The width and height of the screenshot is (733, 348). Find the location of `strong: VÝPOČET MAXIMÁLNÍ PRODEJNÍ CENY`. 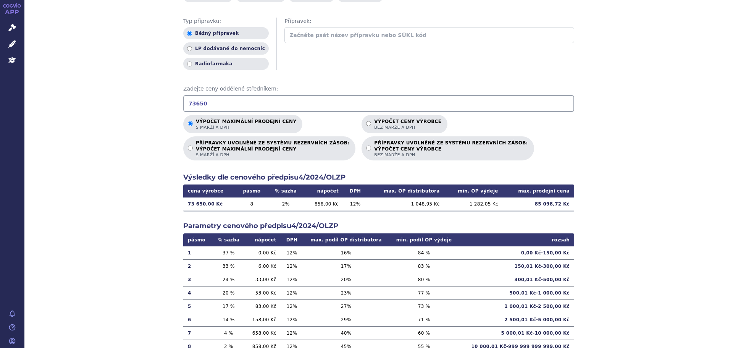

strong: VÝPOČET MAXIMÁLNÍ PRODEJNÍ CENY is located at coordinates (273, 149).